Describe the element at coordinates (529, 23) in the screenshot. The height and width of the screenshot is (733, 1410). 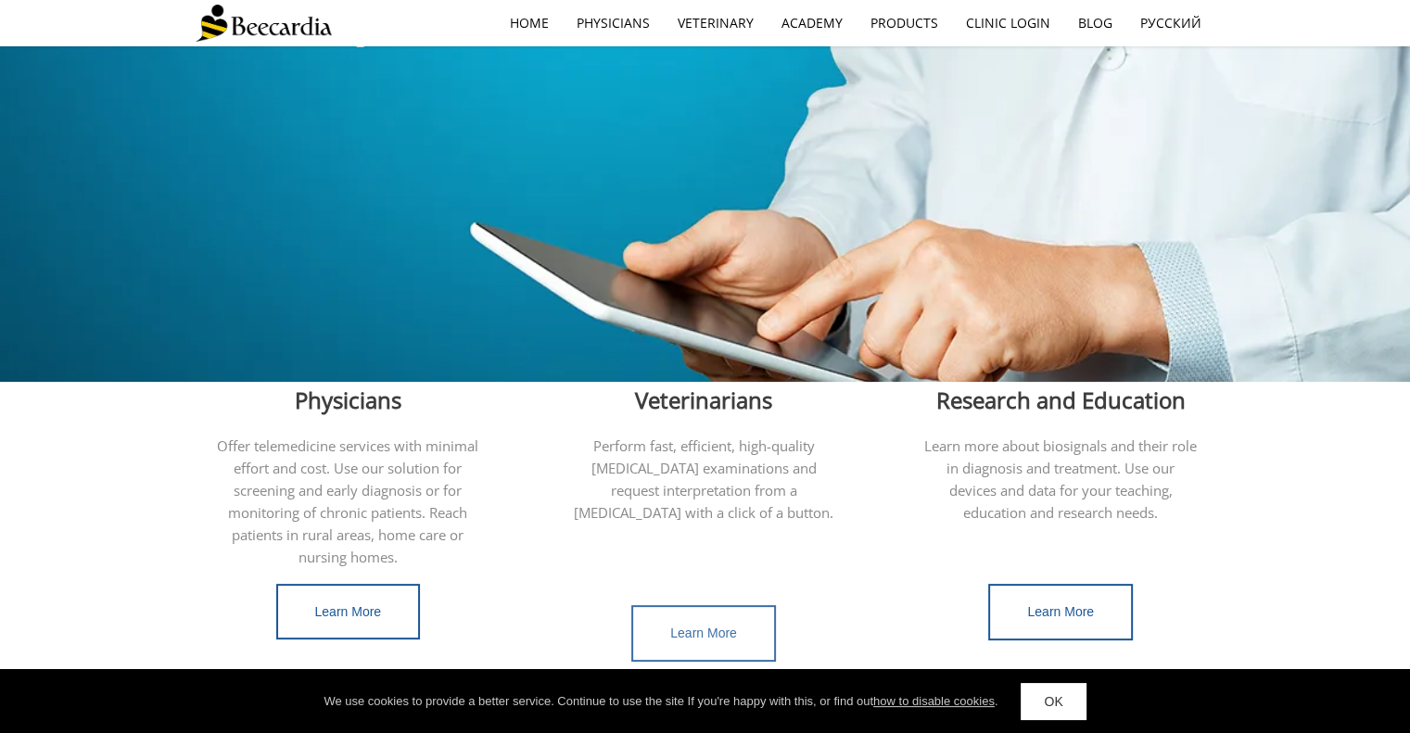
I see `a: home` at that location.